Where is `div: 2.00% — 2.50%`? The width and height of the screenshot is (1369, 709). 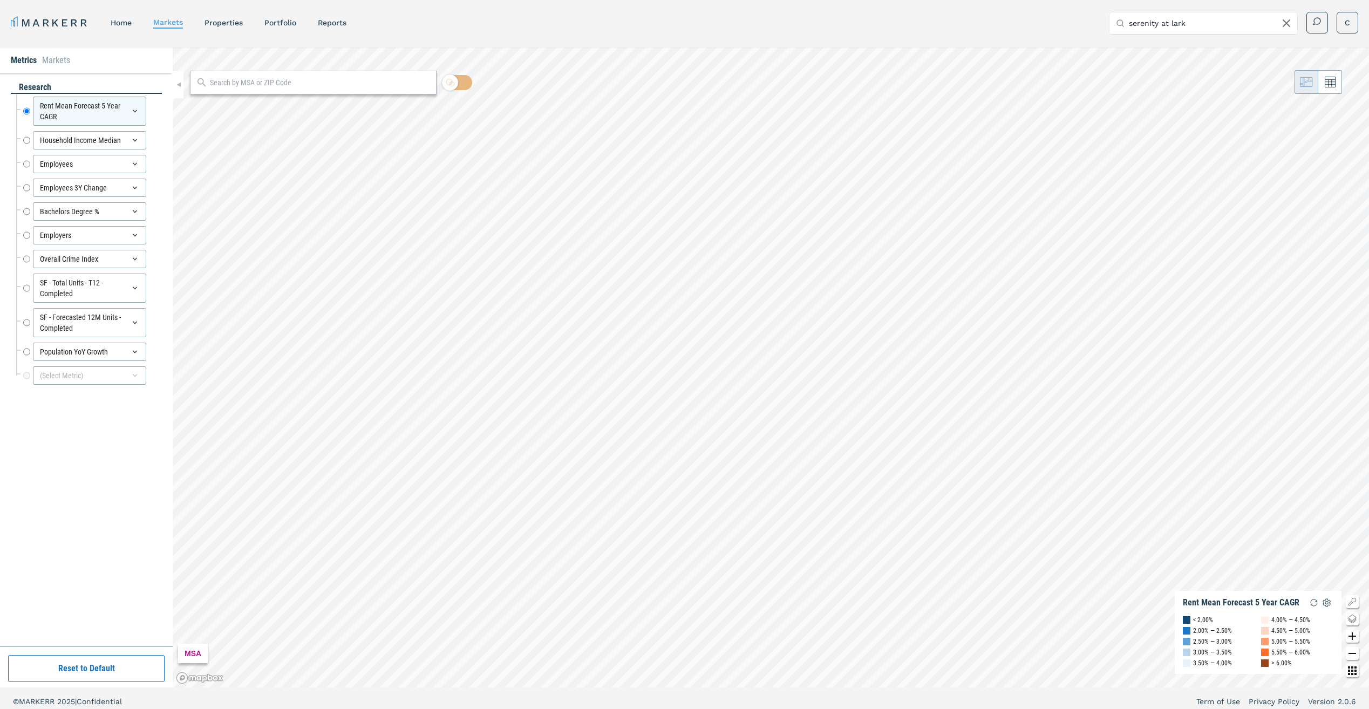
div: 2.00% — 2.50% is located at coordinates (1213, 631).